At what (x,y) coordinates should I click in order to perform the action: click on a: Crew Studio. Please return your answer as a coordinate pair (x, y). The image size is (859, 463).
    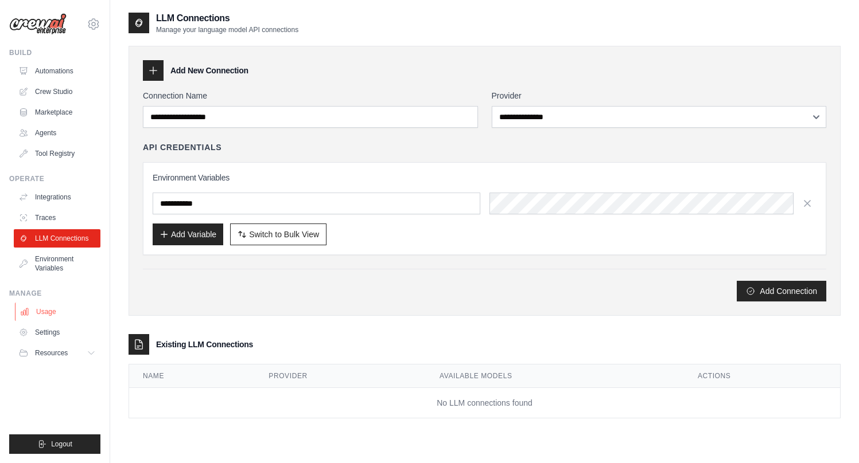
    Looking at the image, I should click on (57, 92).